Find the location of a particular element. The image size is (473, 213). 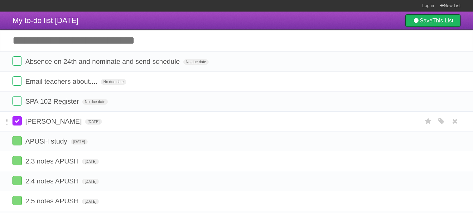

span: 2.3 notes APUSH is located at coordinates (53, 161).